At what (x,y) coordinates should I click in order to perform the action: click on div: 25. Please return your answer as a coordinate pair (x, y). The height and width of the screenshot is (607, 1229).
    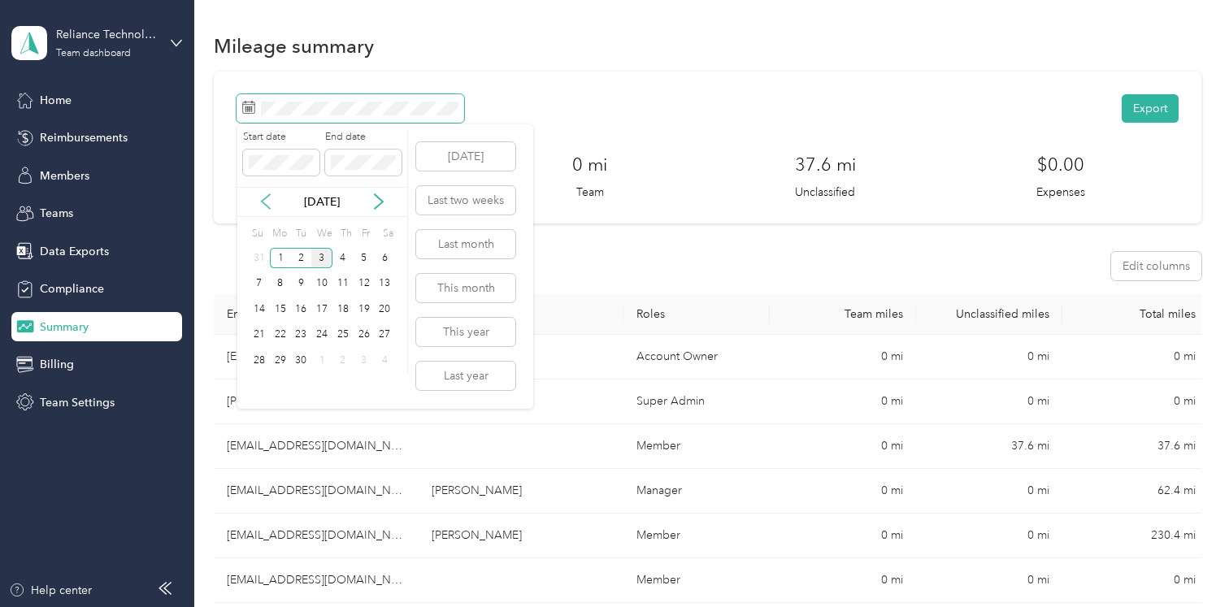
    Looking at the image, I should click on (343, 335).